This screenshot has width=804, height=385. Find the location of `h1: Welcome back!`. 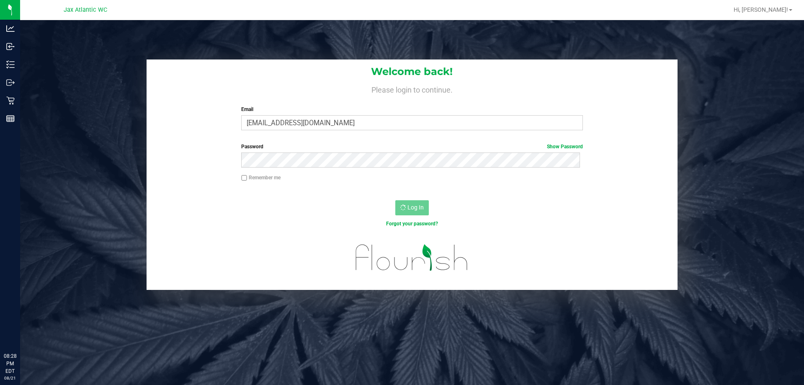

h1: Welcome back! is located at coordinates (412, 72).